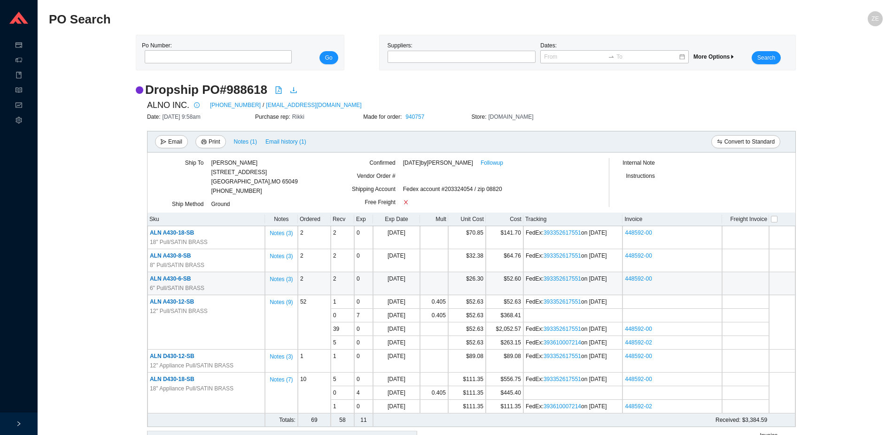  I want to click on span: book, so click(19, 76).